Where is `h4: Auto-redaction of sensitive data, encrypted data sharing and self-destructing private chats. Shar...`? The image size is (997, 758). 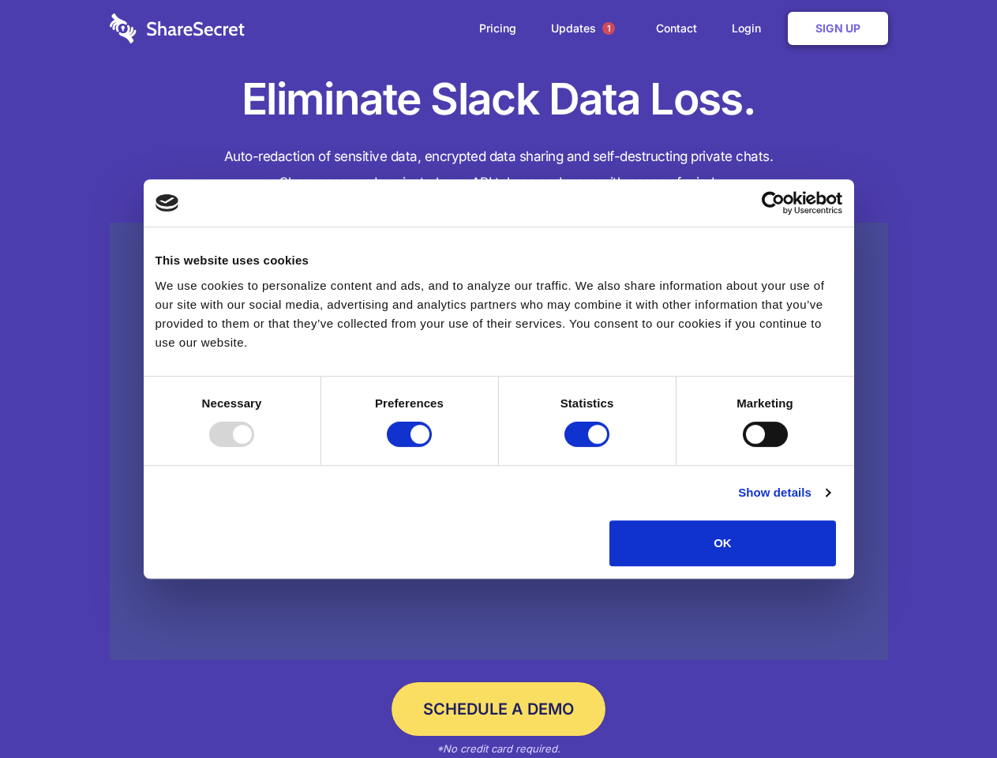 h4: Auto-redaction of sensitive data, encrypted data sharing and self-destructing private chats. Shar... is located at coordinates (499, 170).